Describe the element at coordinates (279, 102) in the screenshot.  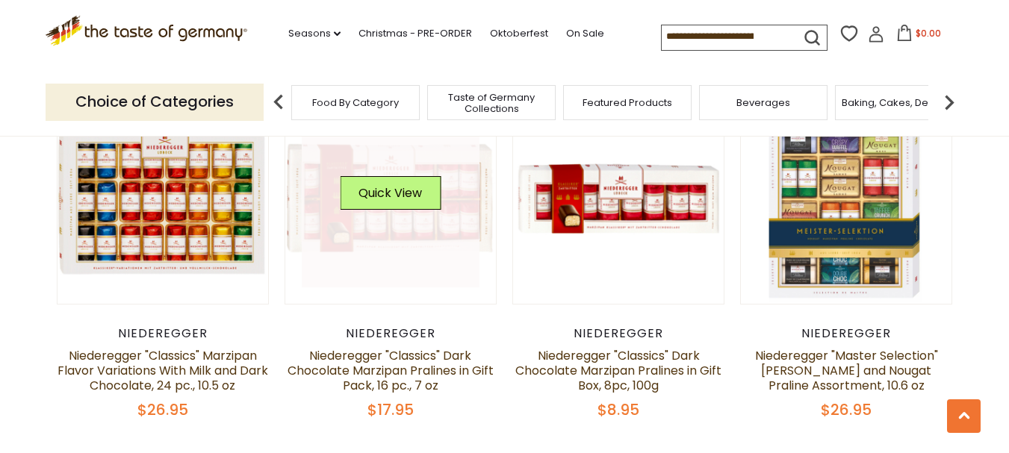
I see `img: previous arrow` at that location.